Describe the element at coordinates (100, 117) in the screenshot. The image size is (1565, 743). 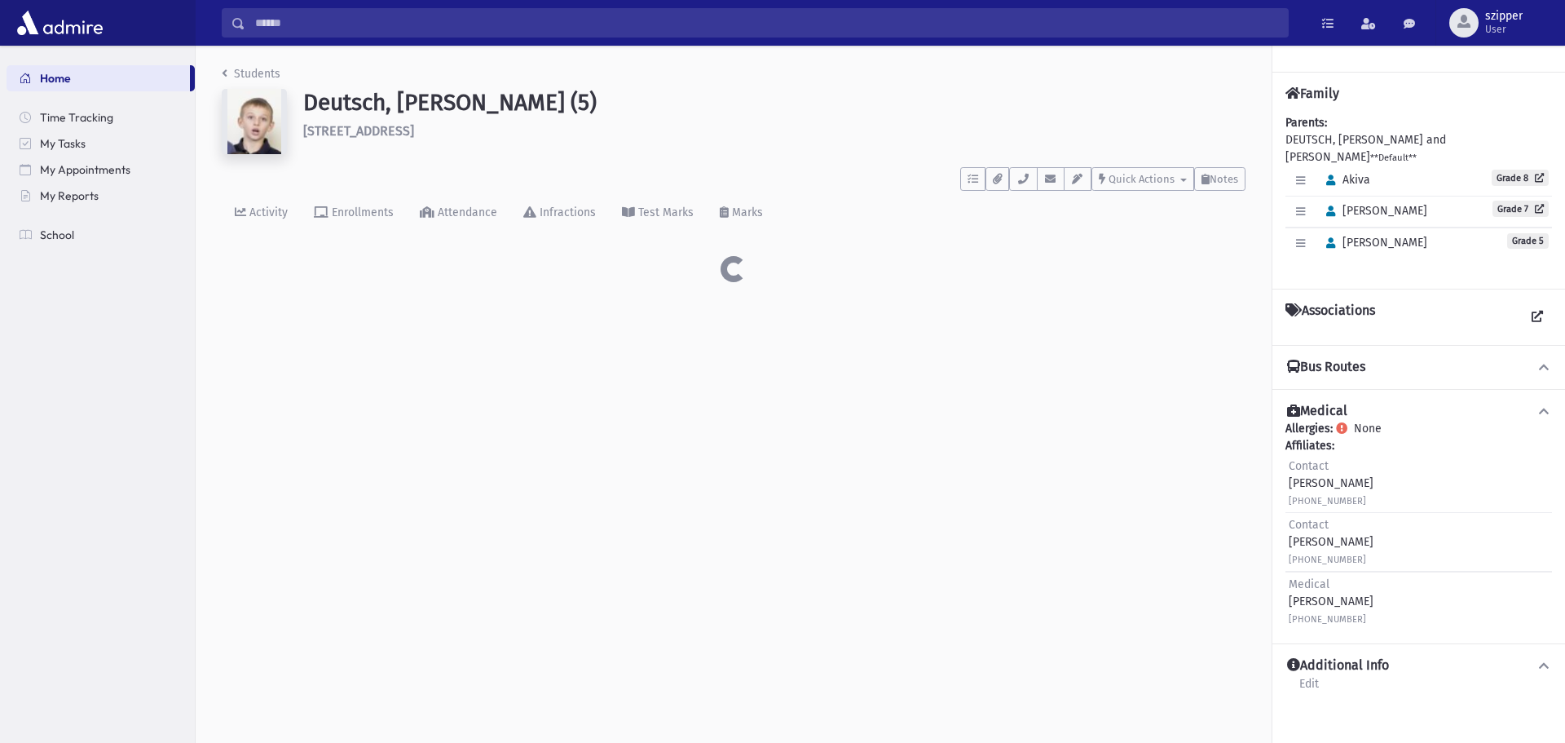
I see `a: Time Tracking` at that location.